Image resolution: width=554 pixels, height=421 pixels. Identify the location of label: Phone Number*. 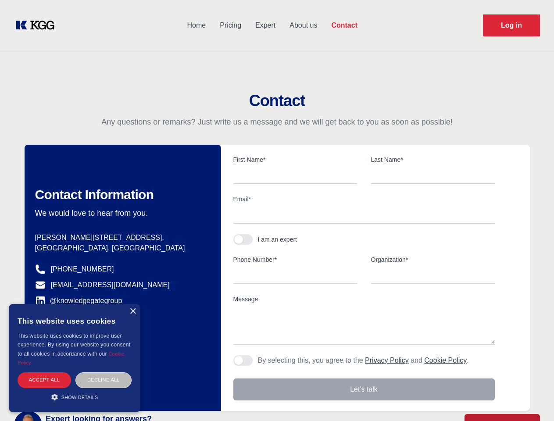
(295, 260).